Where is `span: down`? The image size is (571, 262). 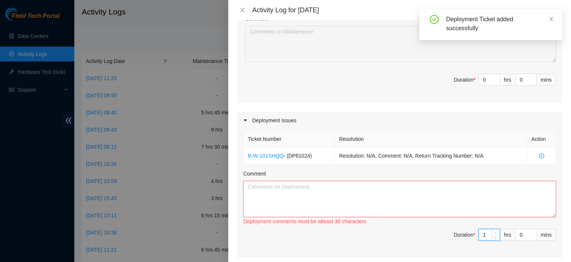
span: down is located at coordinates (496, 238).